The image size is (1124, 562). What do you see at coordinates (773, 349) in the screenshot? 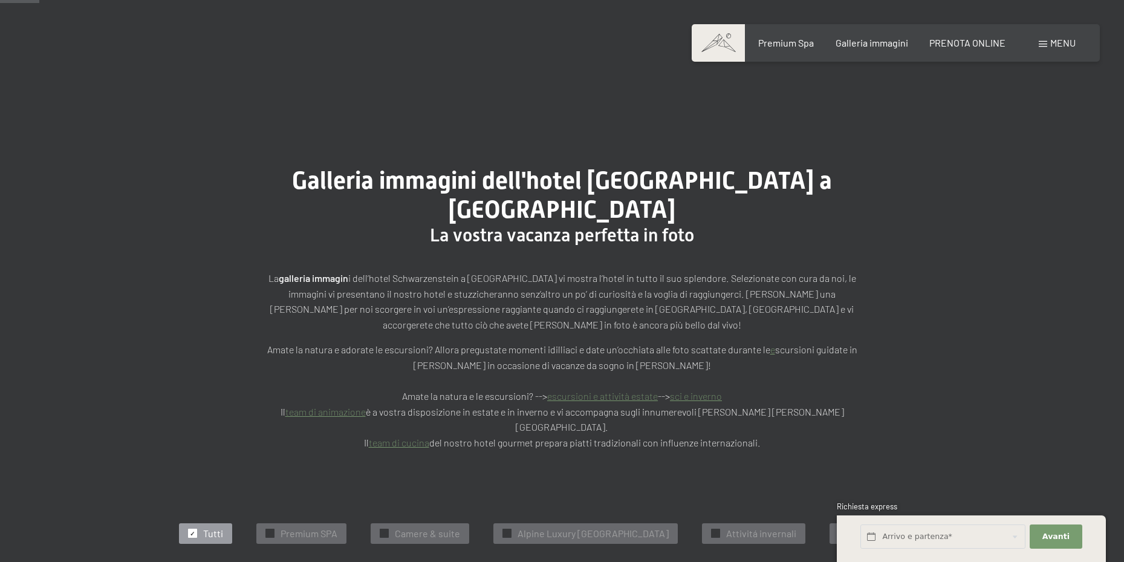
I see `a: e` at bounding box center [773, 349].